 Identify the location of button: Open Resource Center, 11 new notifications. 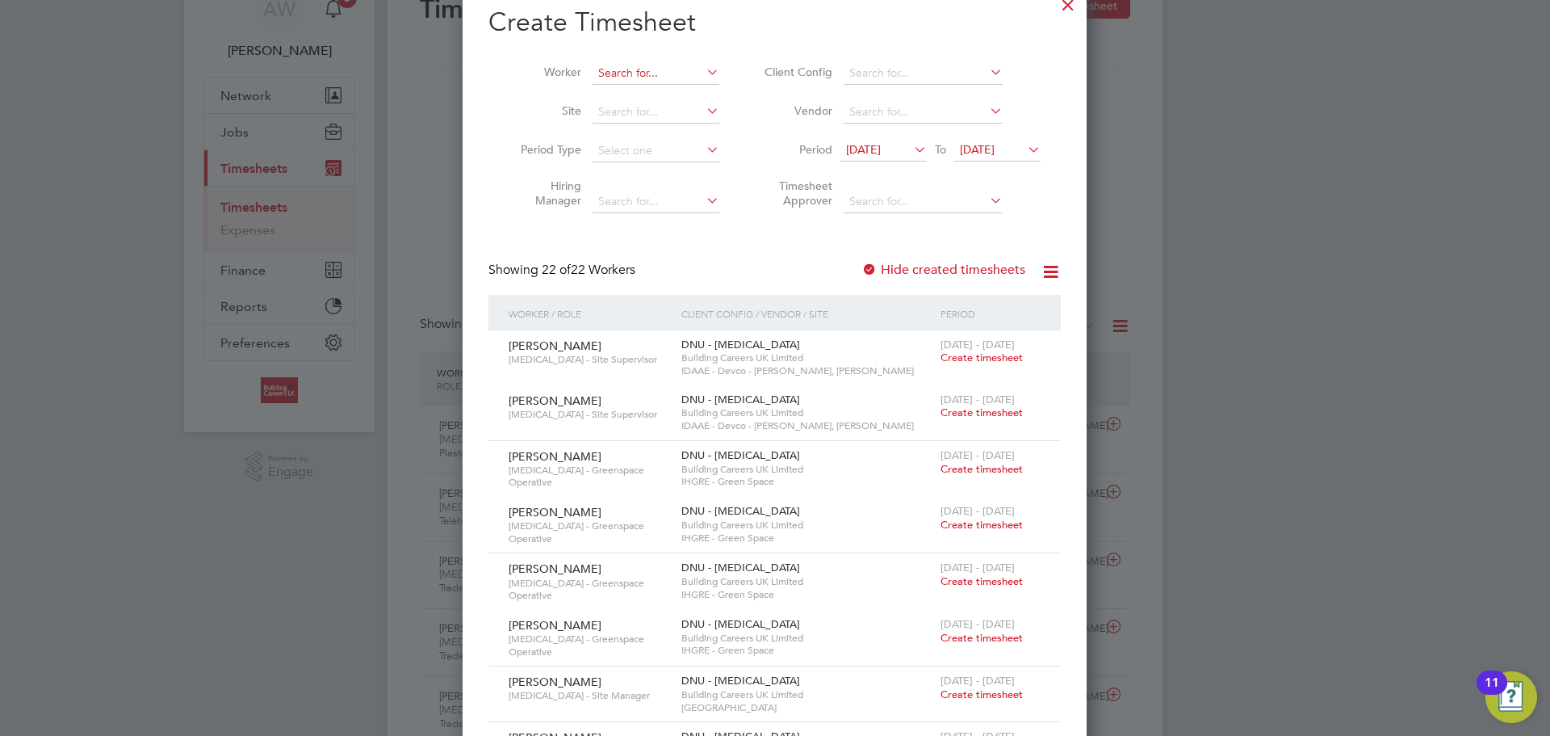
(1512, 697).